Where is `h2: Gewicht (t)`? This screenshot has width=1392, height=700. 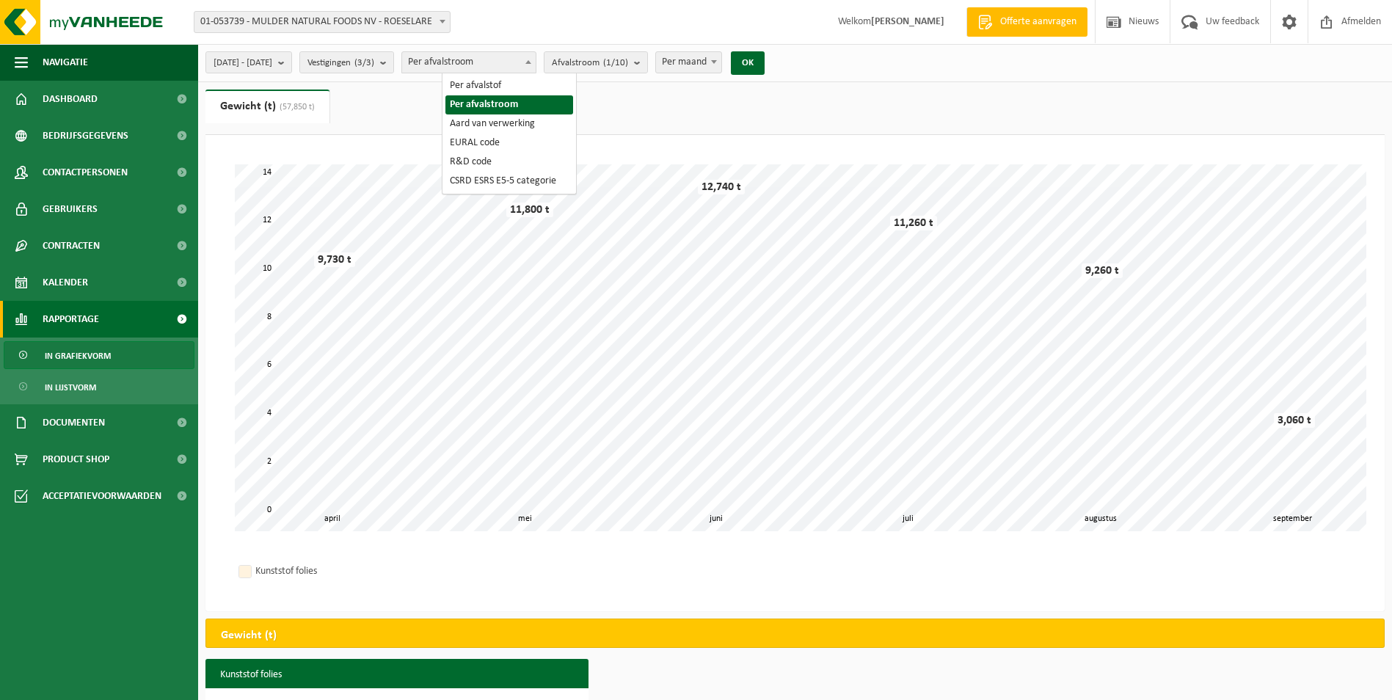
h2: Gewicht (t) is located at coordinates (249, 635).